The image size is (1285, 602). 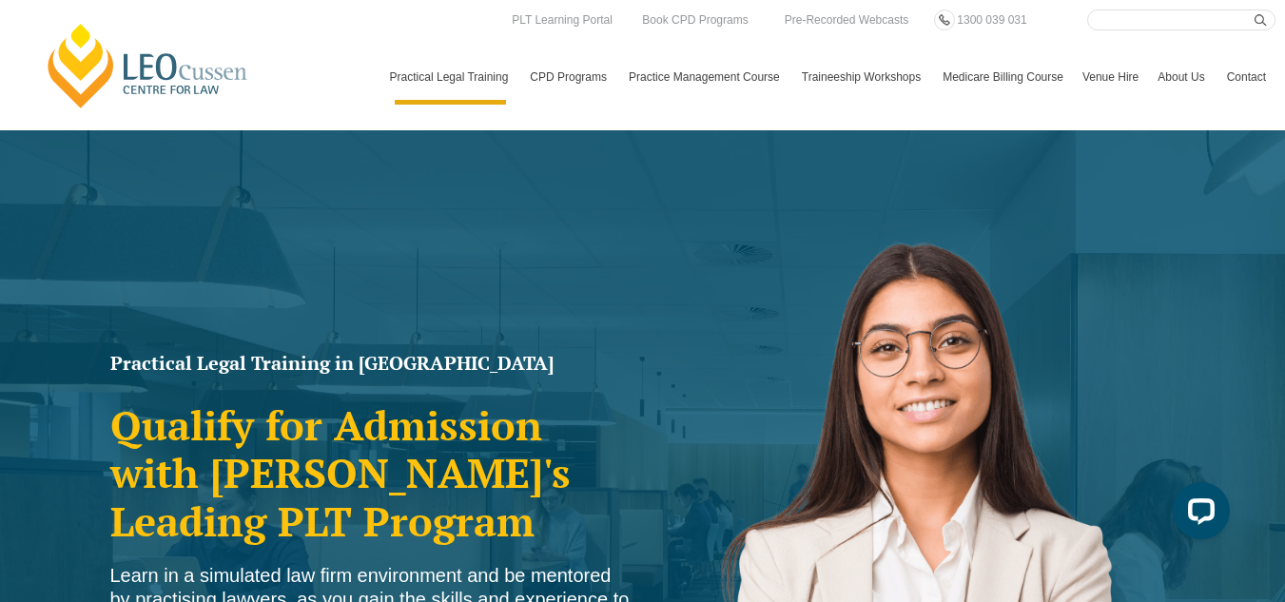 What do you see at coordinates (694, 20) in the screenshot?
I see `a: Book CPD Programs` at bounding box center [694, 20].